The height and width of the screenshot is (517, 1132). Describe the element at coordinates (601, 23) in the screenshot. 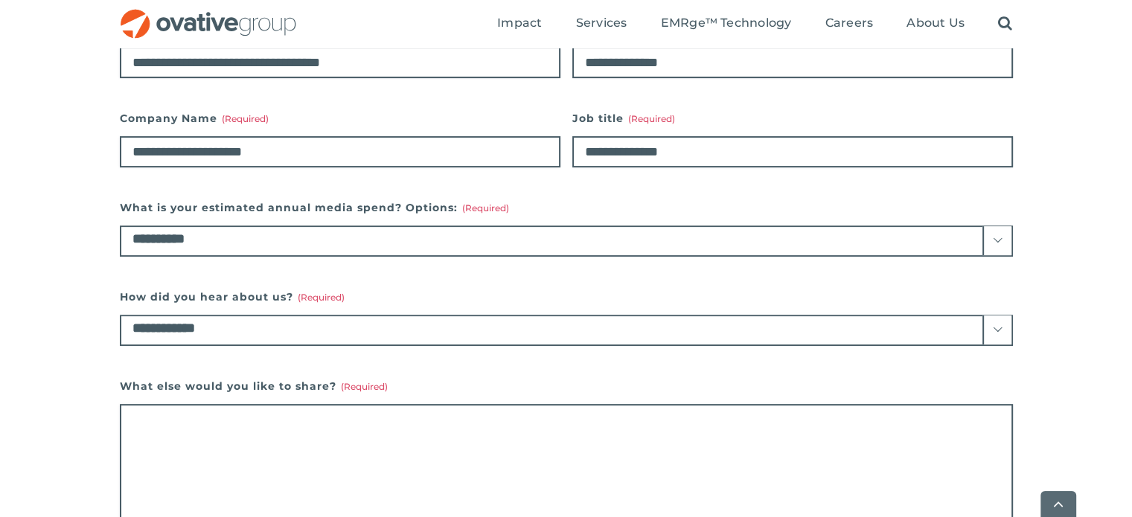

I see `span: Services` at that location.